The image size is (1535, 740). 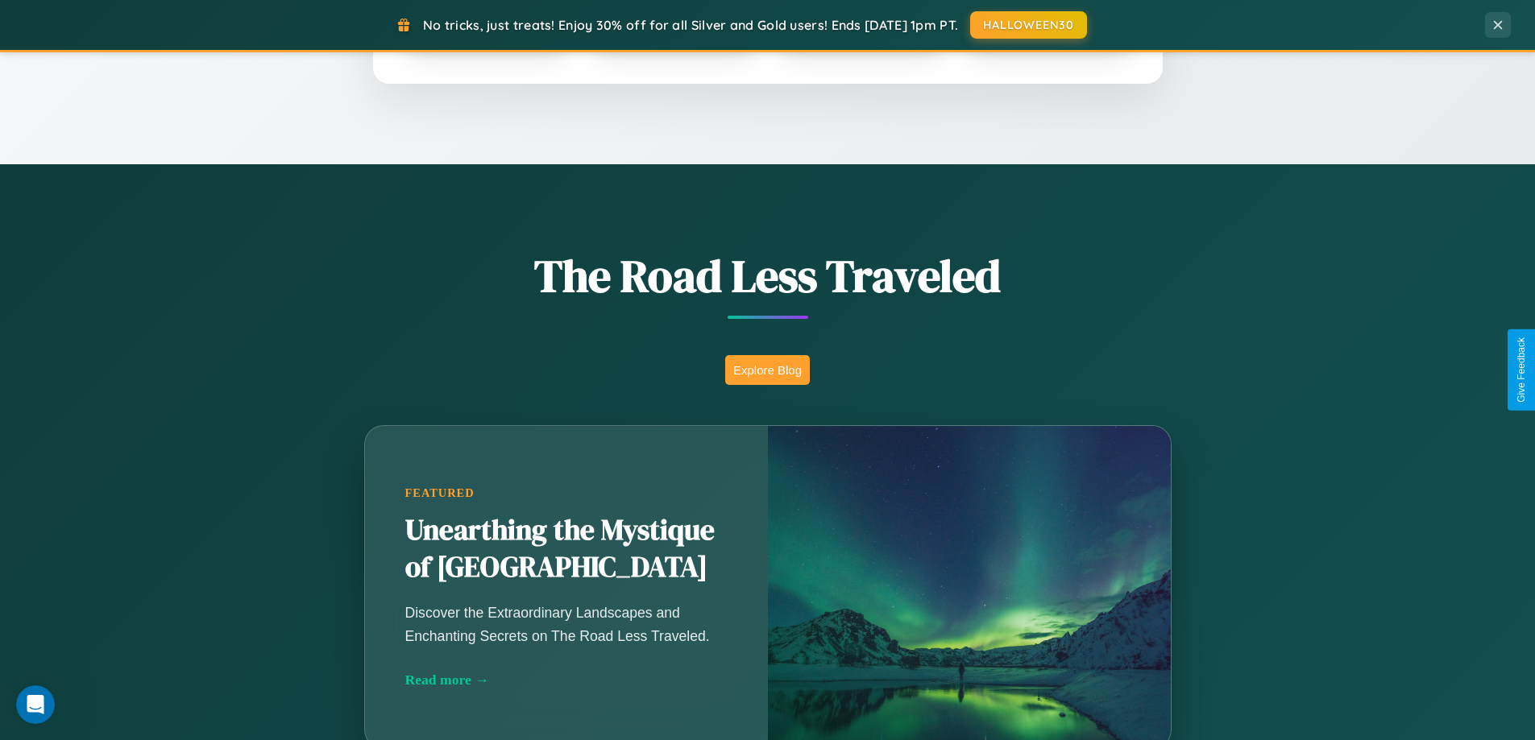 What do you see at coordinates (566, 680) in the screenshot?
I see `div: Read more →` at bounding box center [566, 680].